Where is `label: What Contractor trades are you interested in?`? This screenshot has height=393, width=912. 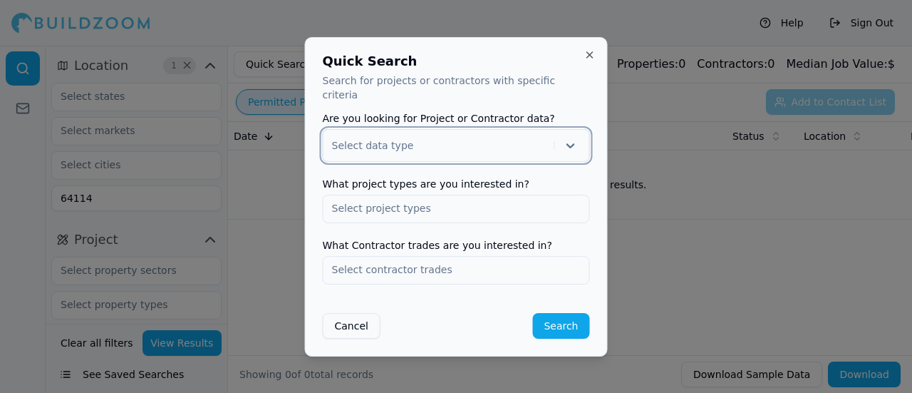 label: What Contractor trades are you interested in? is located at coordinates (456, 245).